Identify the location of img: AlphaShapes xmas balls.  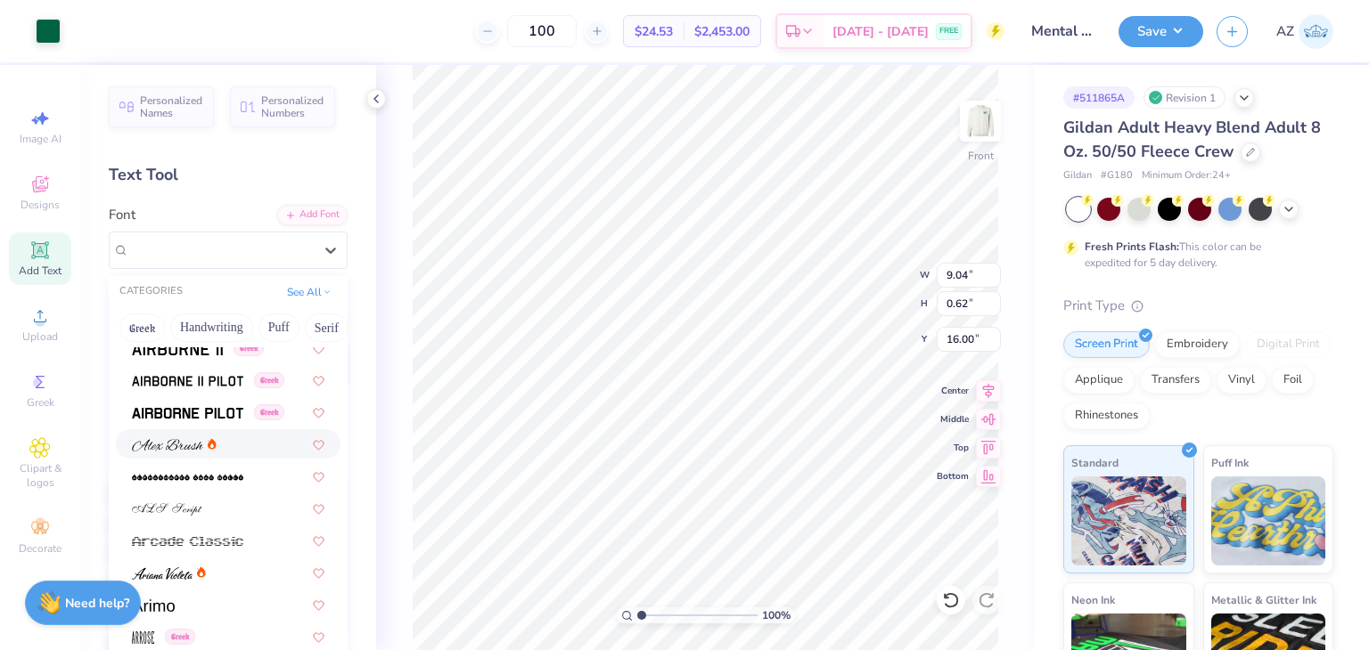
(187, 478).